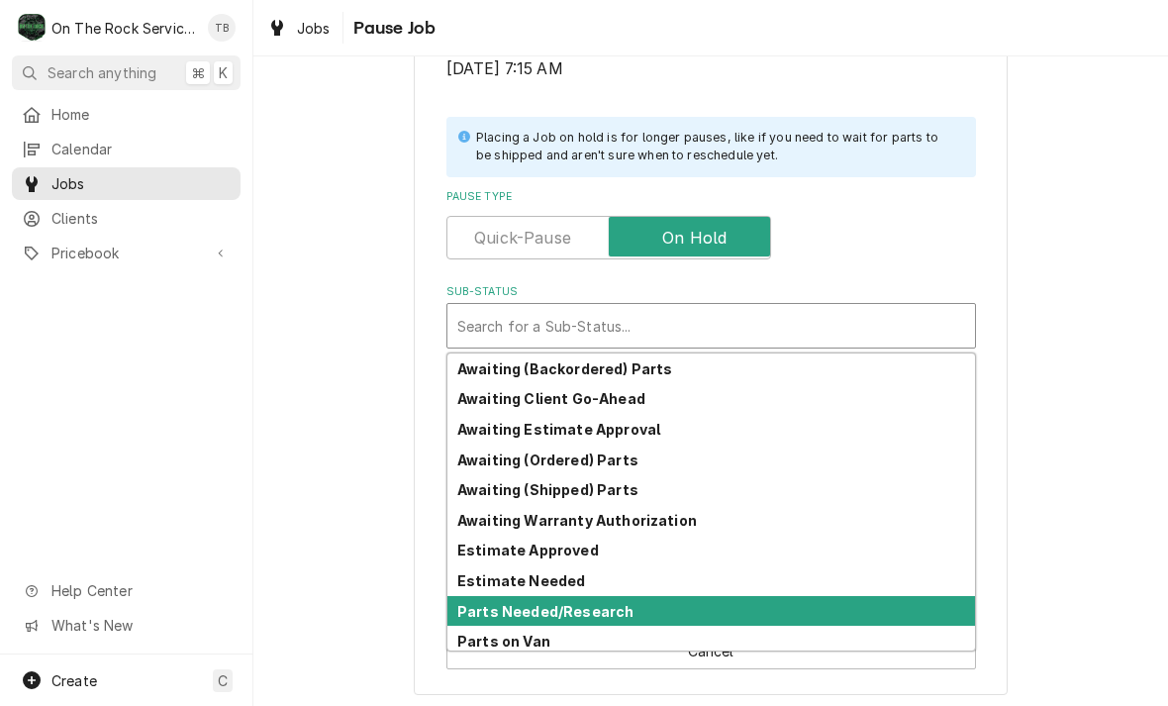 The width and height of the screenshot is (1168, 706). Describe the element at coordinates (140, 590) in the screenshot. I see `span: Help Center` at that location.